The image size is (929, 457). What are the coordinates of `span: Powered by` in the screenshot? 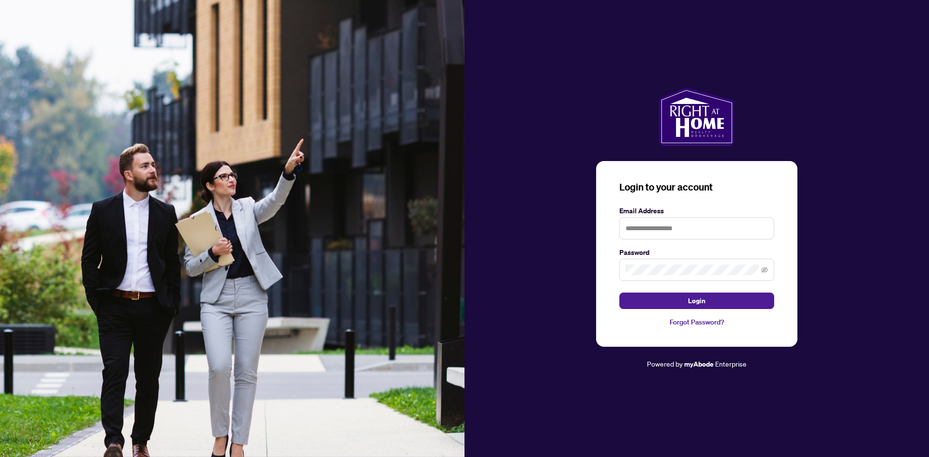 It's located at (665, 364).